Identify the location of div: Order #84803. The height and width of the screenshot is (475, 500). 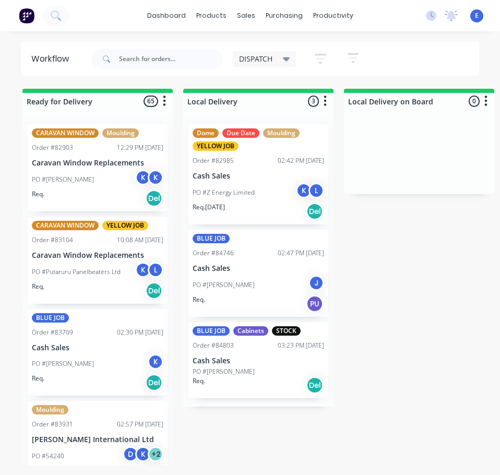
(213, 345).